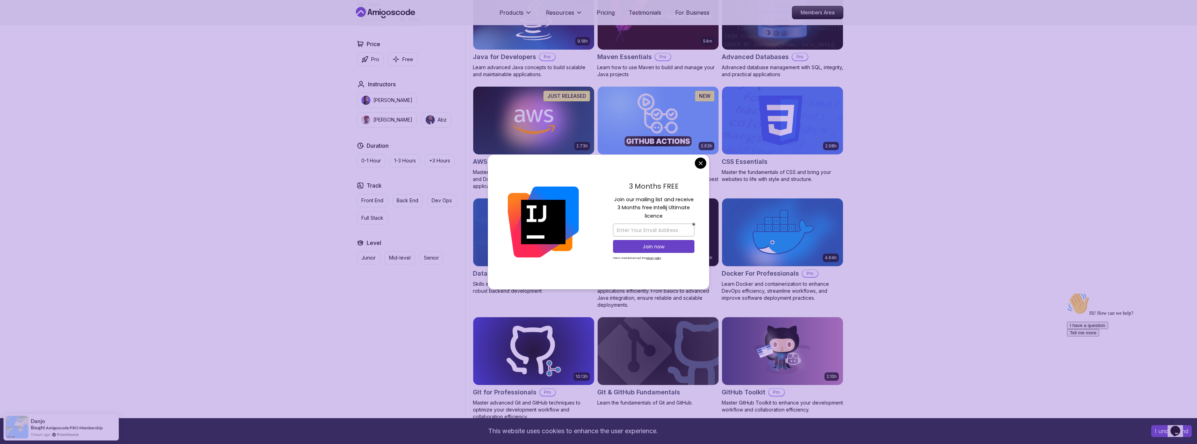 This screenshot has height=444, width=1197. Describe the element at coordinates (405, 161) in the screenshot. I see `button: 1-3 Hours` at that location.